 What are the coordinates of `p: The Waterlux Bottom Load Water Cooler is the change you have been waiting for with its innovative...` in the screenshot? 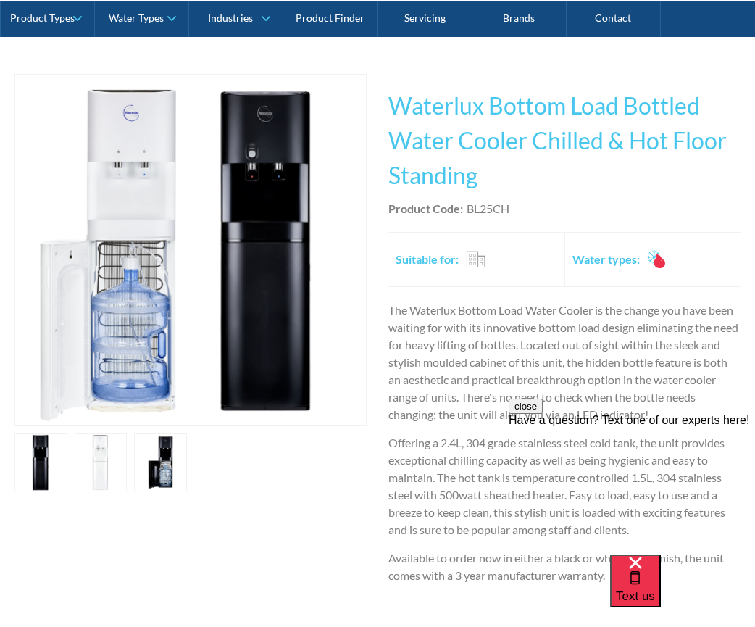 It's located at (564, 362).